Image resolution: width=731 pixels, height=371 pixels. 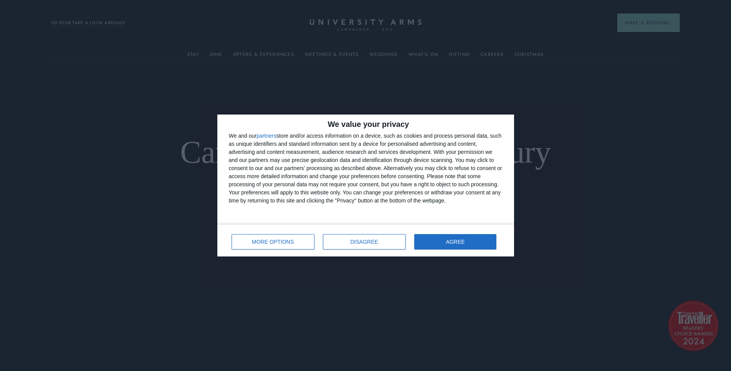 What do you see at coordinates (455, 242) in the screenshot?
I see `span: AGREE` at bounding box center [455, 242].